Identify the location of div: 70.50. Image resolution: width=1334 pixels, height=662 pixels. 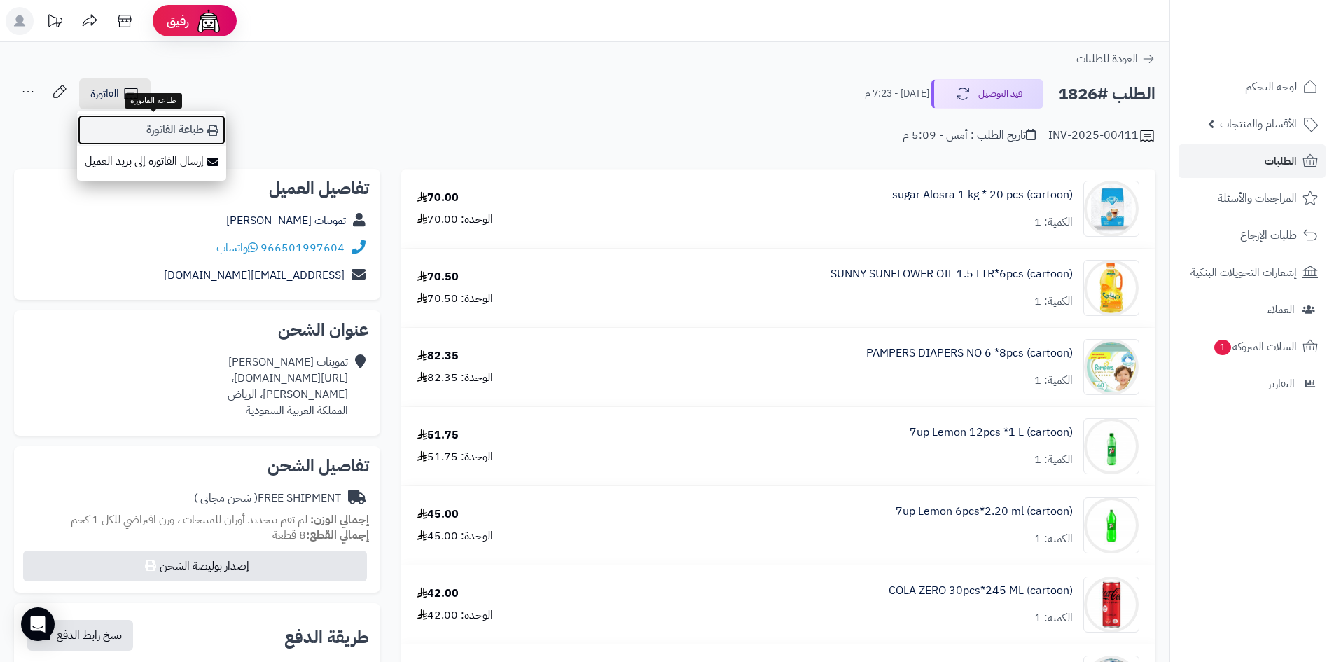
(438, 277).